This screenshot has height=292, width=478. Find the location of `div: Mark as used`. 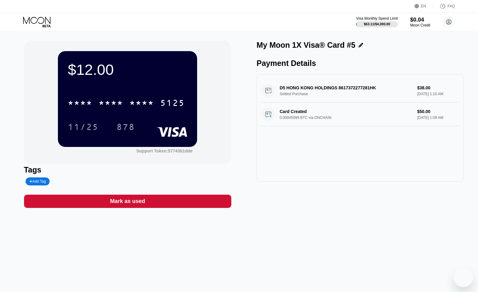

div: Mark as used is located at coordinates (127, 201).